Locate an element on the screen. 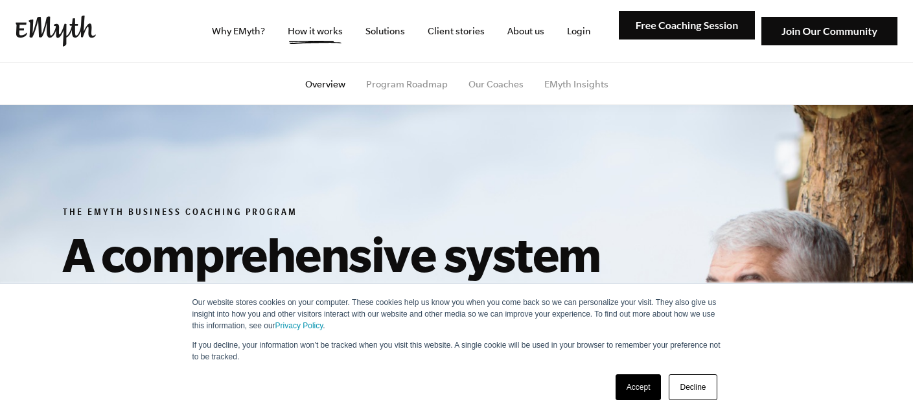 This screenshot has height=417, width=913. p: If you decline, your information won’t be tracked when you visit this website. A single cookie wi... is located at coordinates (457, 351).